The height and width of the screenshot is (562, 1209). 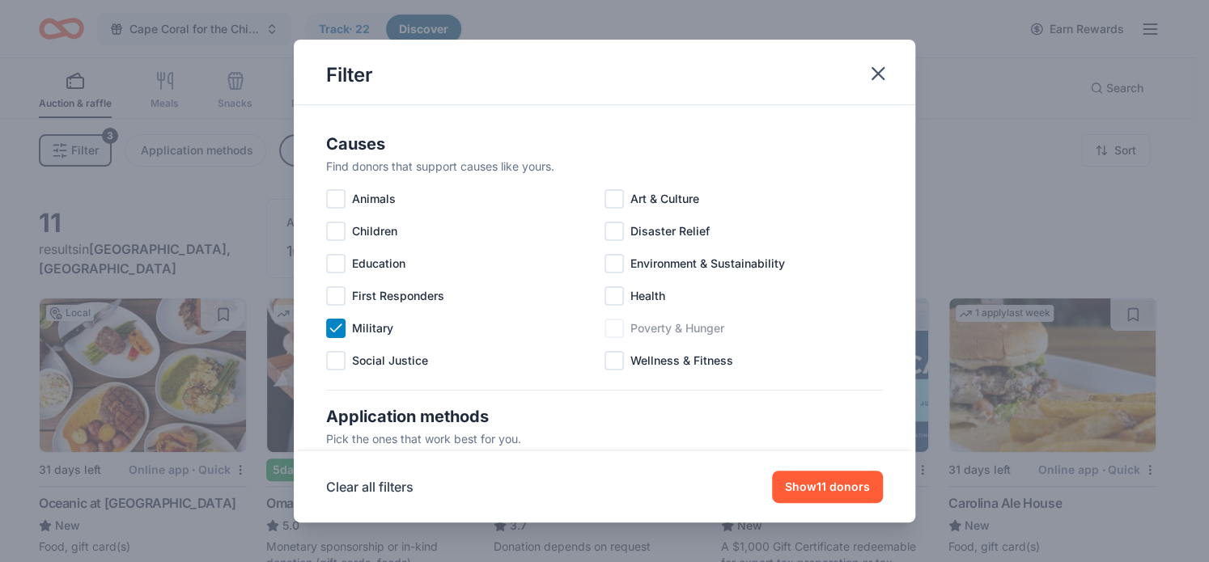 I want to click on div: Causes, so click(x=604, y=144).